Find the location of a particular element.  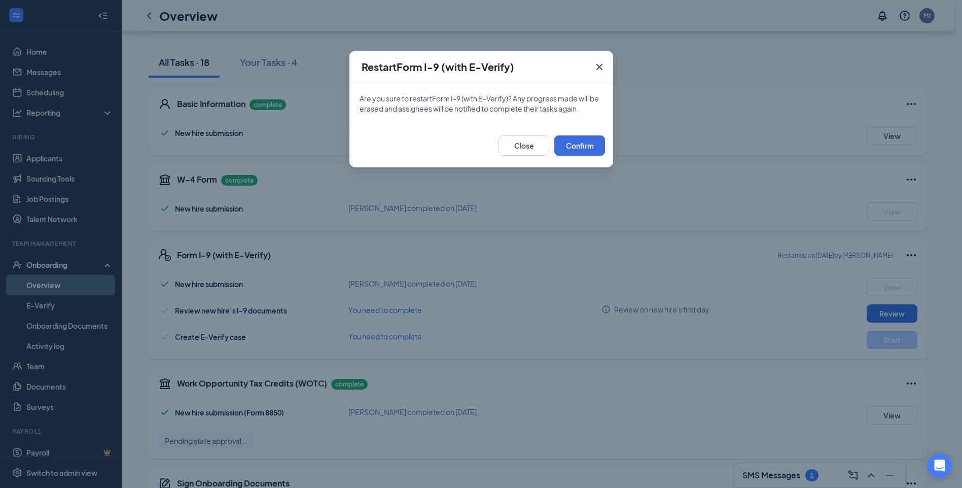

button: Confirm is located at coordinates (580, 146).